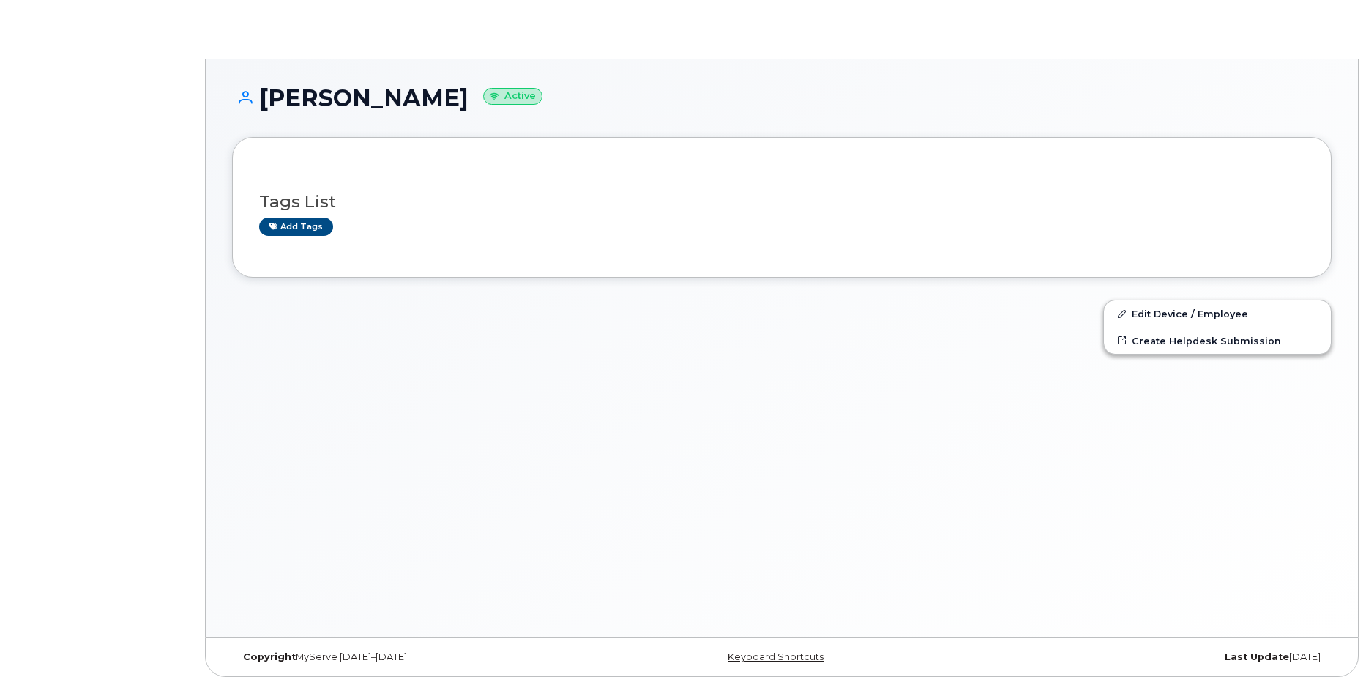  What do you see at coordinates (296, 226) in the screenshot?
I see `a: Add tags` at bounding box center [296, 226].